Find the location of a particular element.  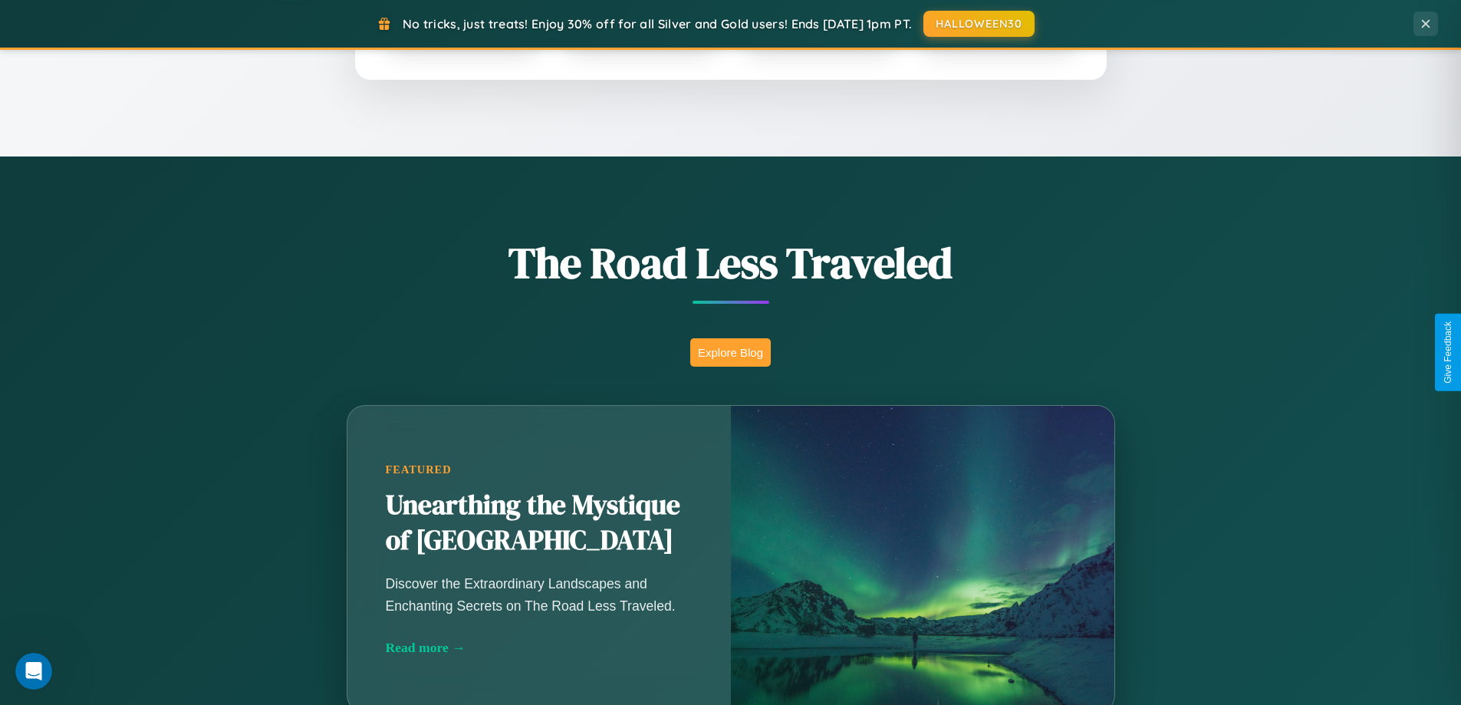

p: Discover the Extraordinary Landscapes and Enchanting Secrets on The Road Less Traveled. is located at coordinates (539, 594).